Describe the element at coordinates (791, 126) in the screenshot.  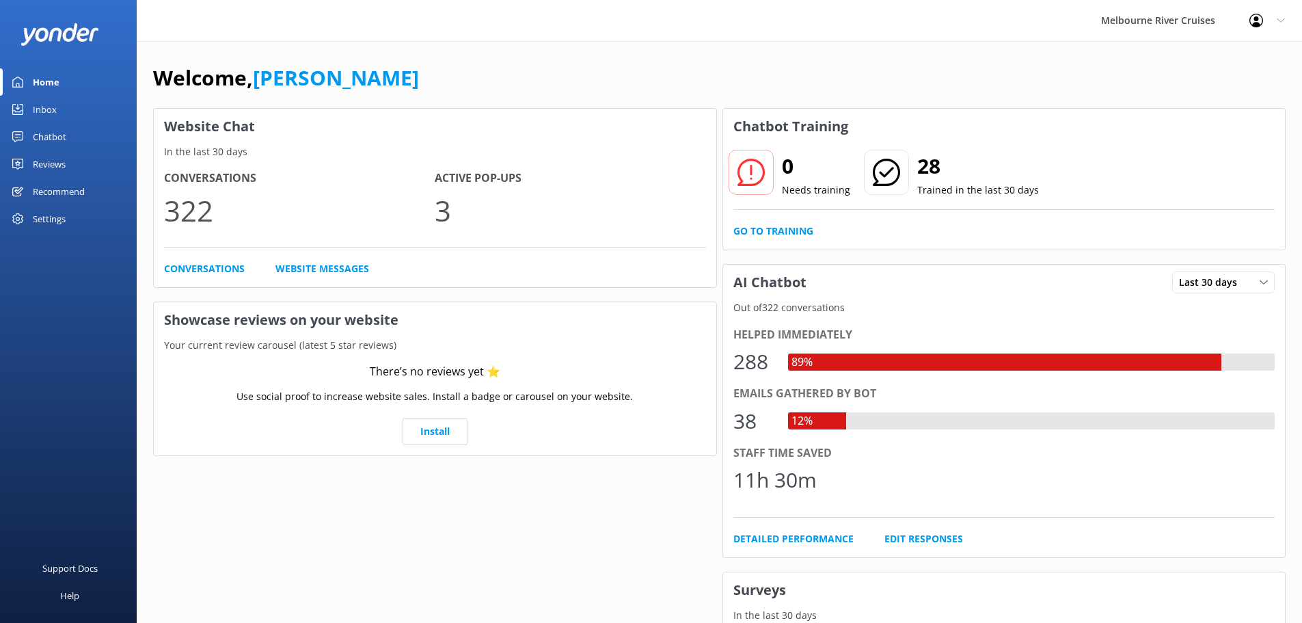
I see `h3: Chatbot Training` at that location.